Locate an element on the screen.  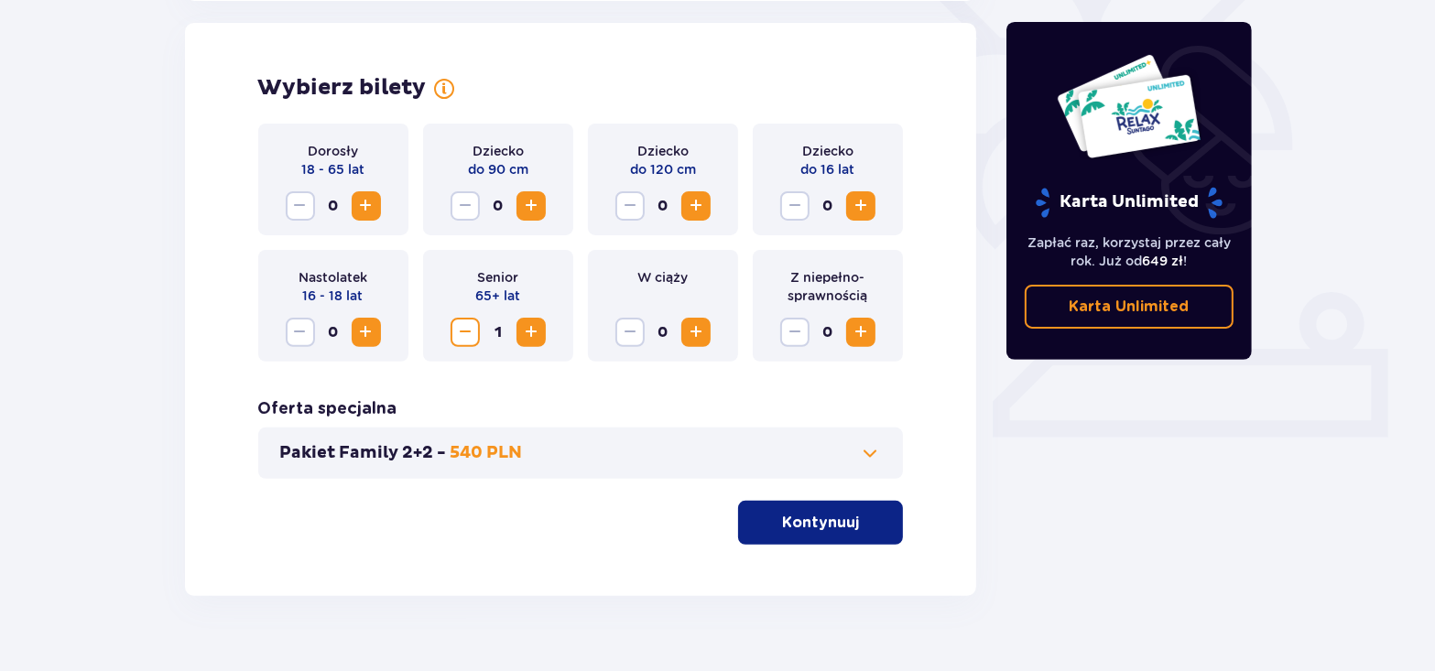
p: W ciąży is located at coordinates (662, 277).